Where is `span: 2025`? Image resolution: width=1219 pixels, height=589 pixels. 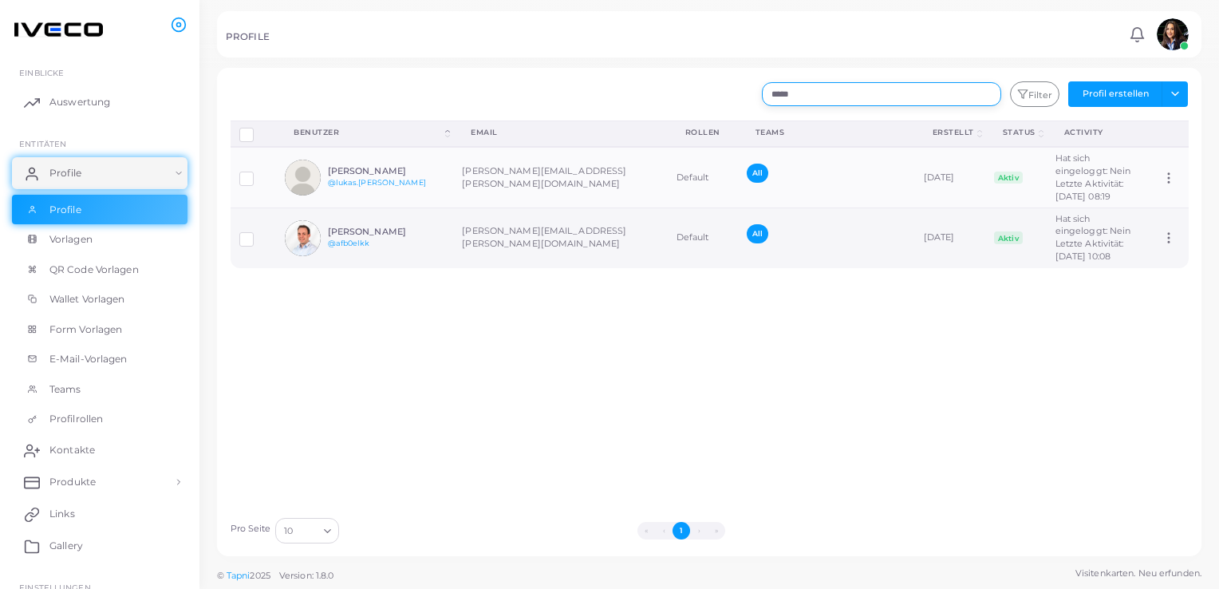 span: 2025 is located at coordinates (259, 575).